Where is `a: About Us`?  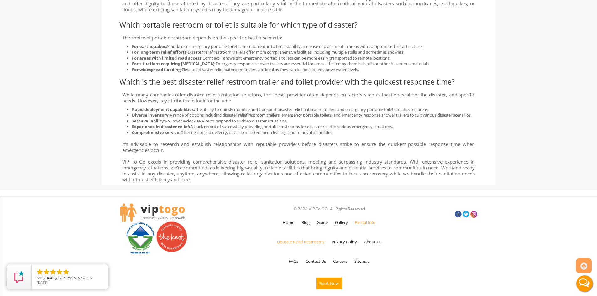
a: About Us is located at coordinates (373, 242).